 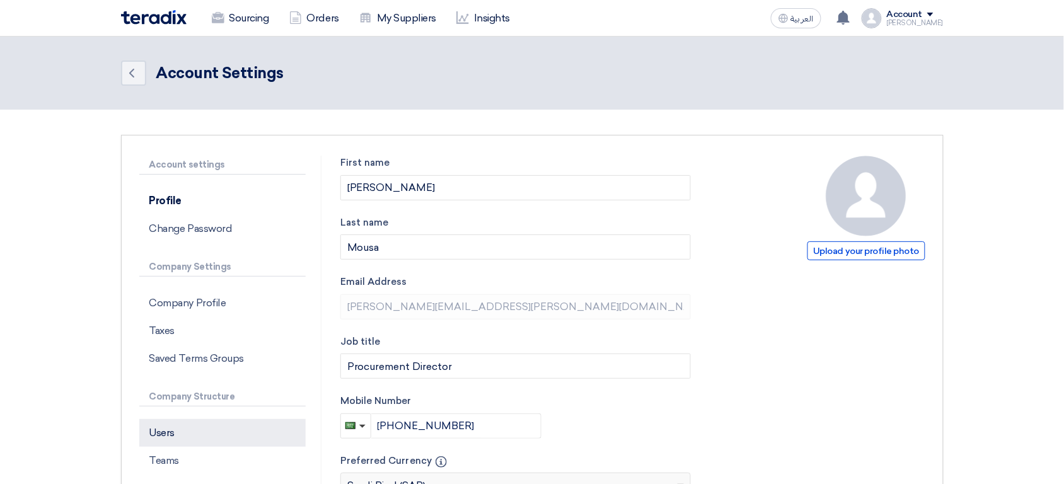 What do you see at coordinates (802, 19) in the screenshot?
I see `span: العربية` at bounding box center [802, 19].